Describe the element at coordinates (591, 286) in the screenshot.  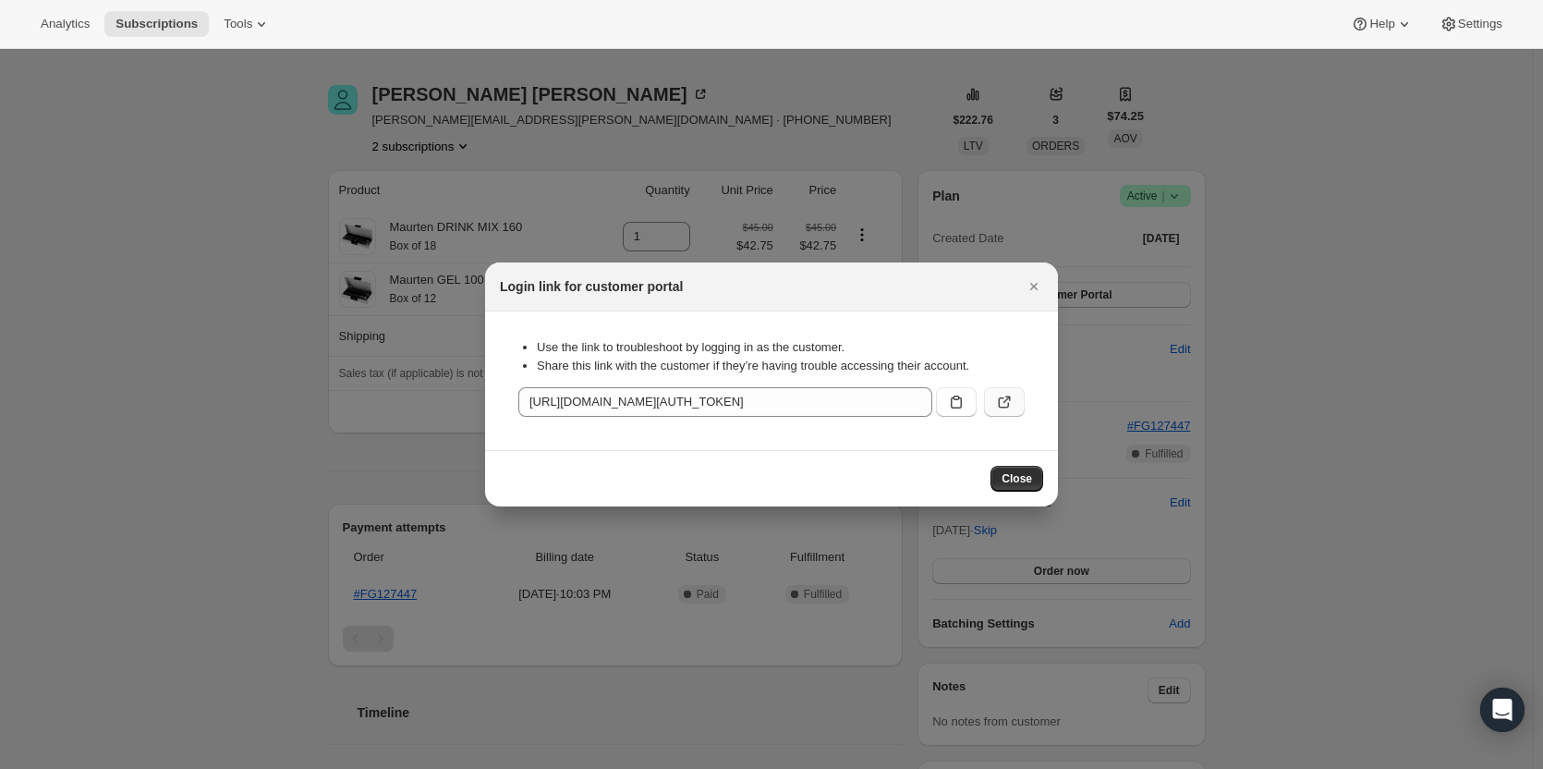
I see `h2: Login link for customer portal` at that location.